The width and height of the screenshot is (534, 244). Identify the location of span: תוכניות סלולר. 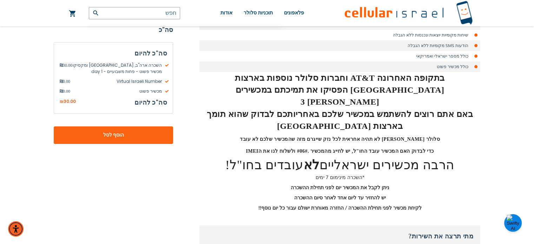
(258, 13).